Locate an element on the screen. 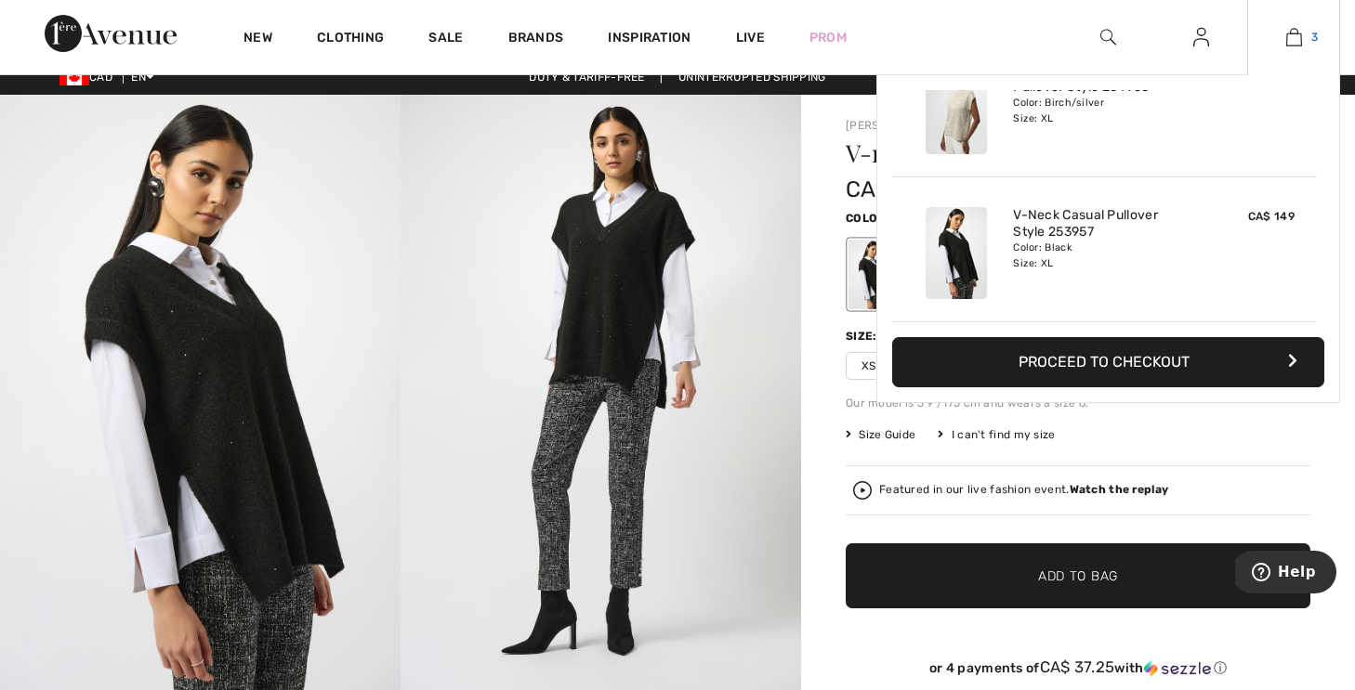 This screenshot has width=1355, height=690. img: 1ère Avenue is located at coordinates (111, 33).